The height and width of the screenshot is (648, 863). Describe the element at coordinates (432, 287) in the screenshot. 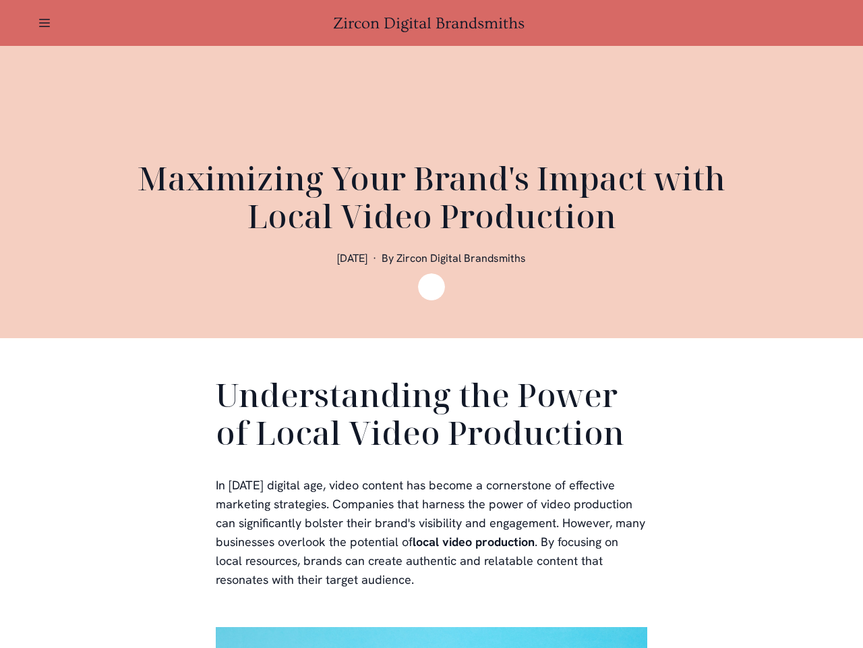

I see `img: Zircon Digital Brandsmiths` at that location.